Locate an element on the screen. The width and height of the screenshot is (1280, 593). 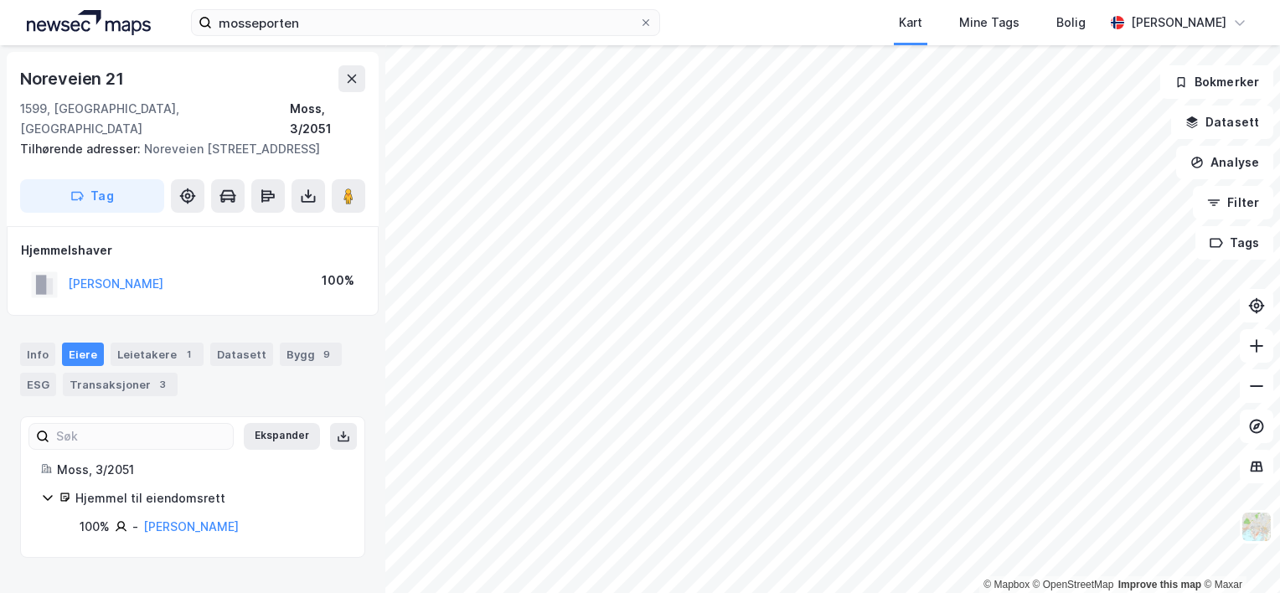
input: Søk på adresse, matrikkel, gårdeiere, leietakere eller personer is located at coordinates (426, 23).